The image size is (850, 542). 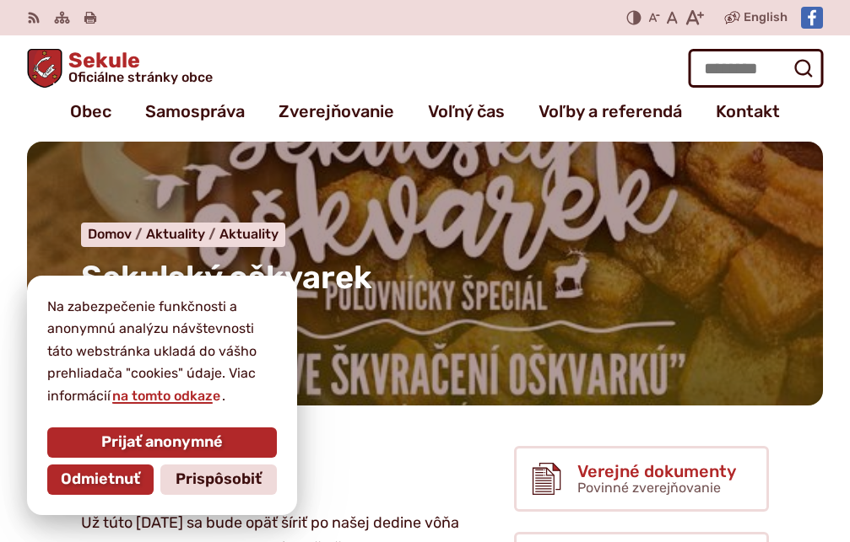 What do you see at coordinates (116, 234) in the screenshot?
I see `a: Domov` at bounding box center [116, 234].